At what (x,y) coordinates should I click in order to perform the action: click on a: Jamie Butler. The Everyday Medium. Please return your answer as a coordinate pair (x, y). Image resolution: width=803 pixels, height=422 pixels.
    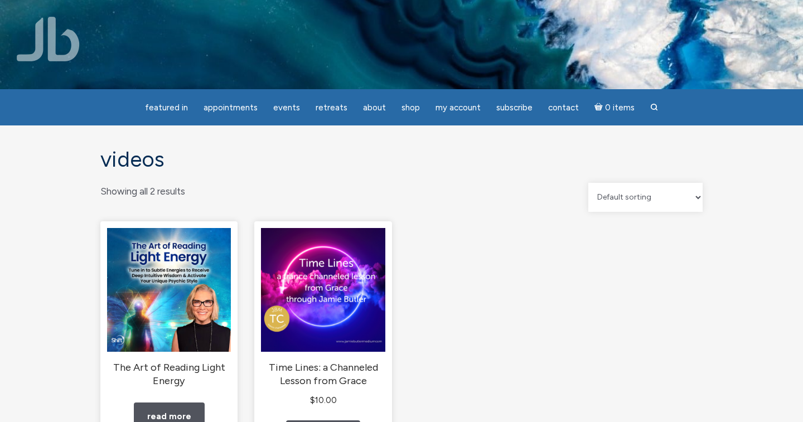
    Looking at the image, I should click on (48, 39).